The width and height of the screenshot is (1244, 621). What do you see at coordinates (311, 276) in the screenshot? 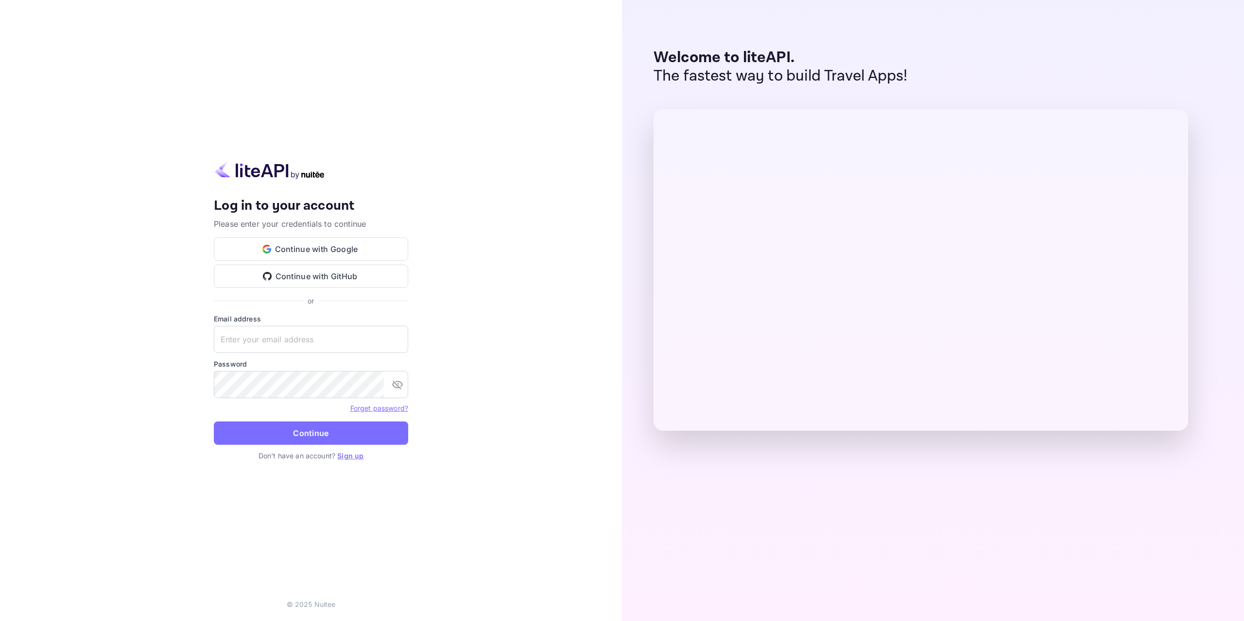
I see `button: Continue with GitHub` at bounding box center [311, 276].